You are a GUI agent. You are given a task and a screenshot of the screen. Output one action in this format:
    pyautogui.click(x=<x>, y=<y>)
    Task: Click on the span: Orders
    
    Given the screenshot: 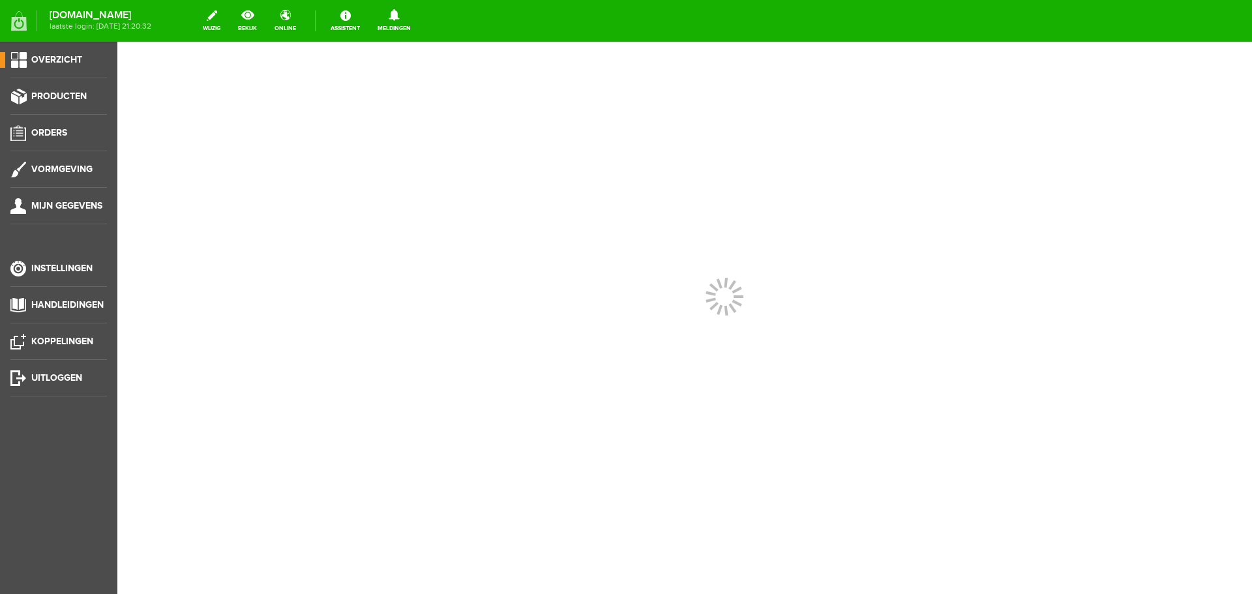 What is the action you would take?
    pyautogui.click(x=49, y=132)
    